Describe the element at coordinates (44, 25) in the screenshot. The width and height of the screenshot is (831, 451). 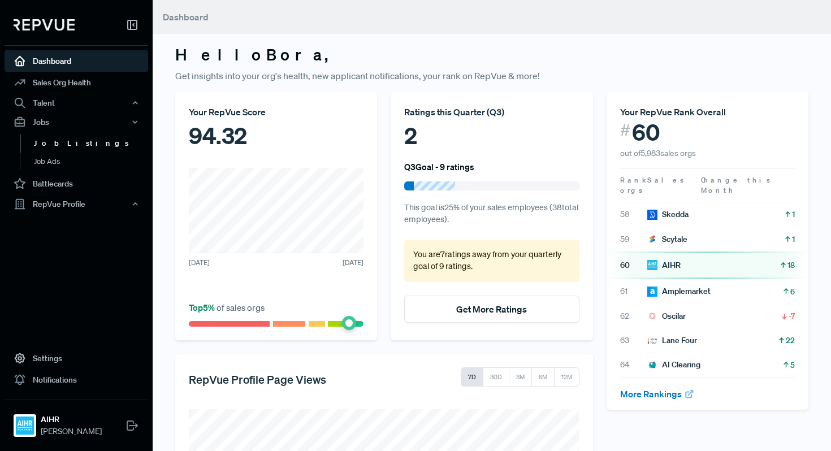
I see `img: RepVue` at that location.